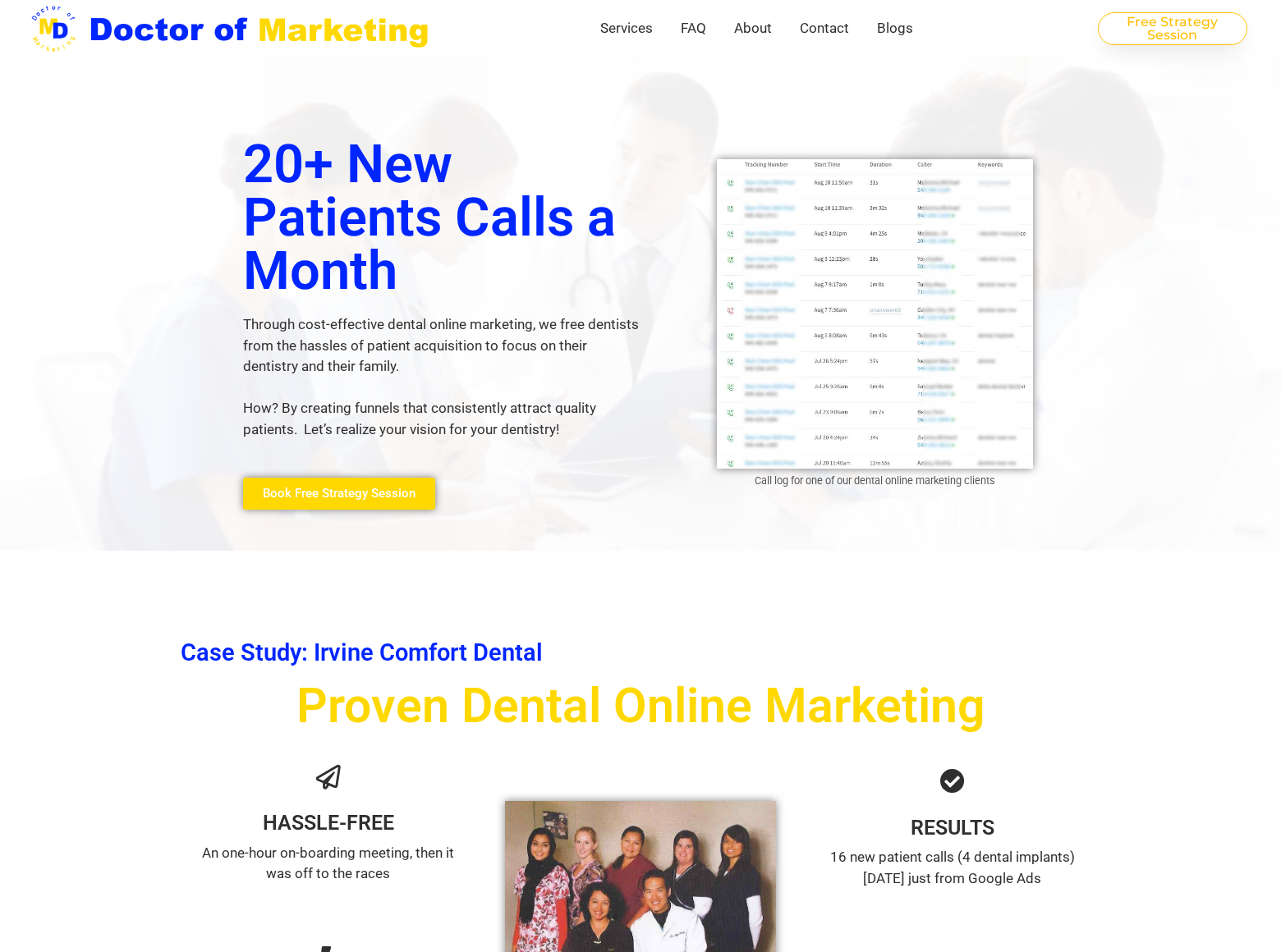  I want to click on p: An one-hour on-boarding meeting, then it was off to the races, so click(328, 864).